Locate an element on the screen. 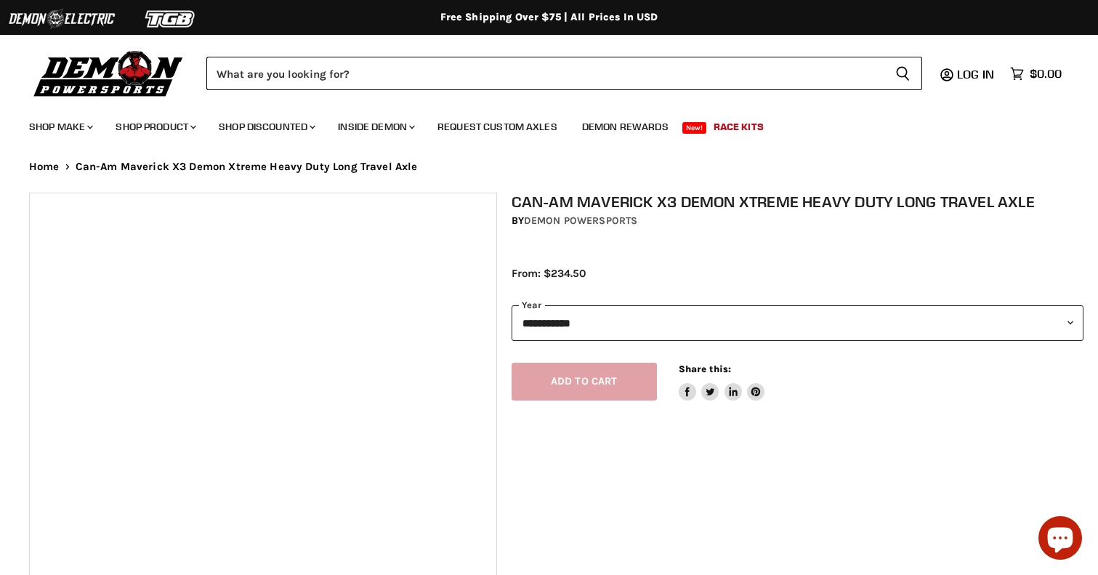 The image size is (1098, 575). span: $0.00 is located at coordinates (1045, 73).